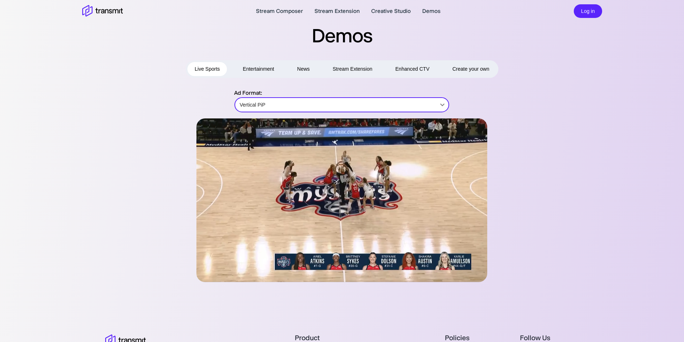 The width and height of the screenshot is (684, 342). Describe the element at coordinates (353, 69) in the screenshot. I see `button: Stream Extension` at that location.